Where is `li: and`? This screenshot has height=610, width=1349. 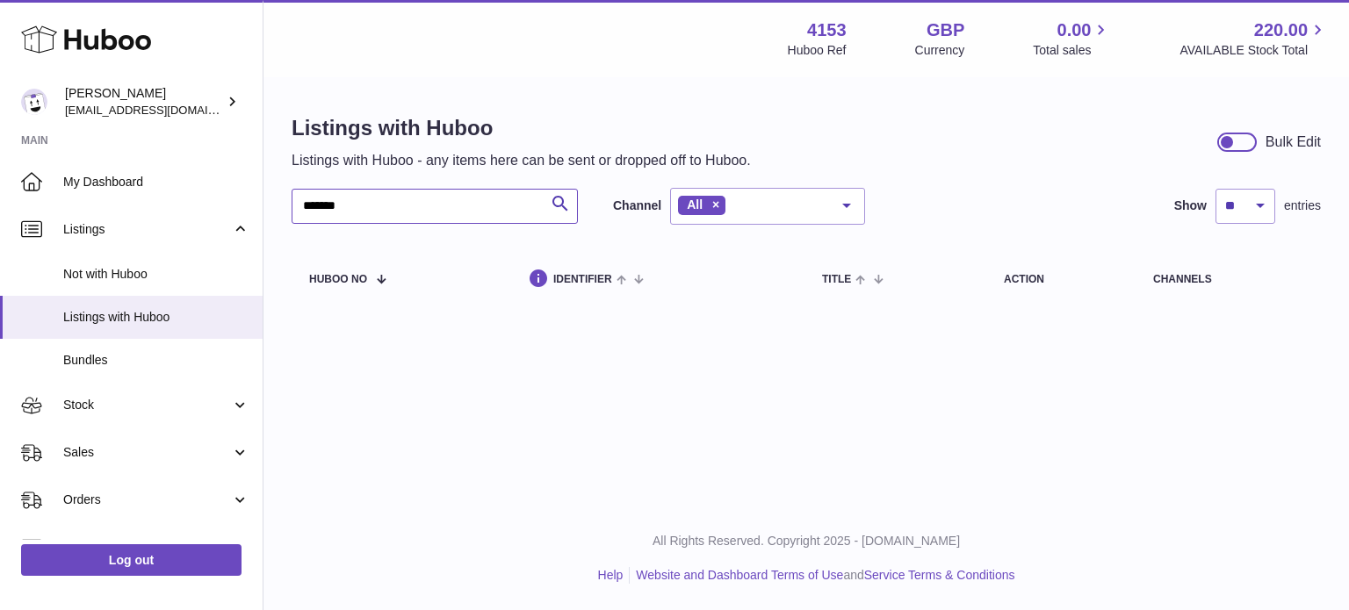 li: and is located at coordinates (822, 575).